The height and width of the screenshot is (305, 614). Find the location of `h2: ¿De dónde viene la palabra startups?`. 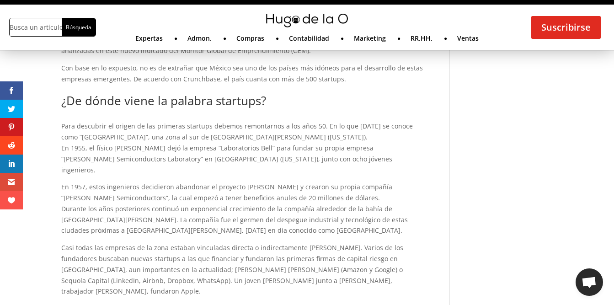

h2: ¿De dónde viene la palabra startups? is located at coordinates (242, 103).